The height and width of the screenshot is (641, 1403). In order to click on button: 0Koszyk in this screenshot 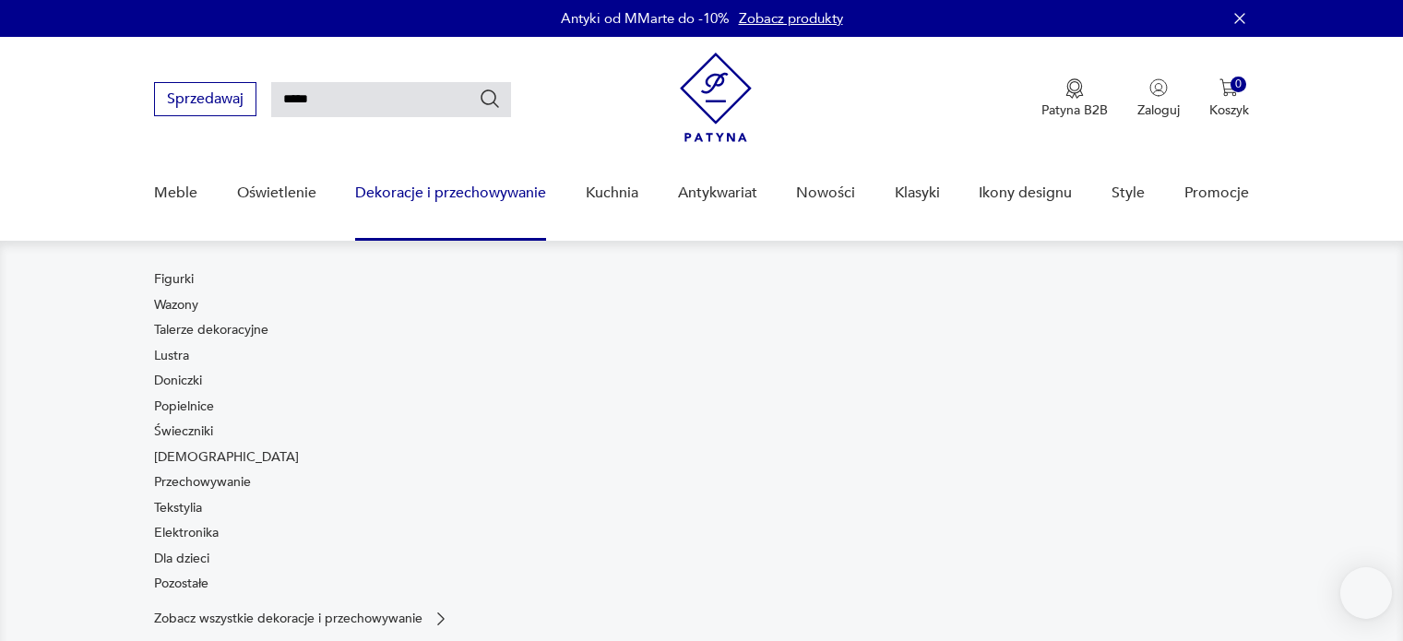, I will do `click(1229, 99)`.